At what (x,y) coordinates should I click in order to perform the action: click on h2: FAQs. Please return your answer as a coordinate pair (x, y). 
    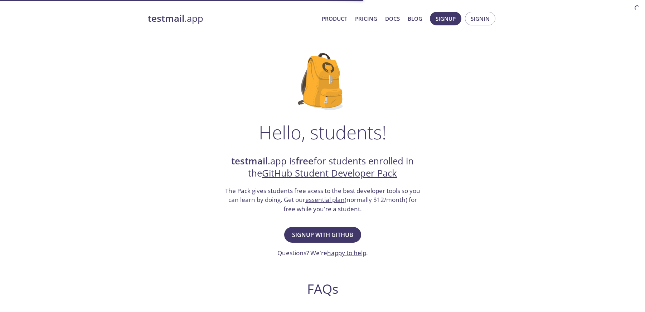
    Looking at the image, I should click on (322, 289).